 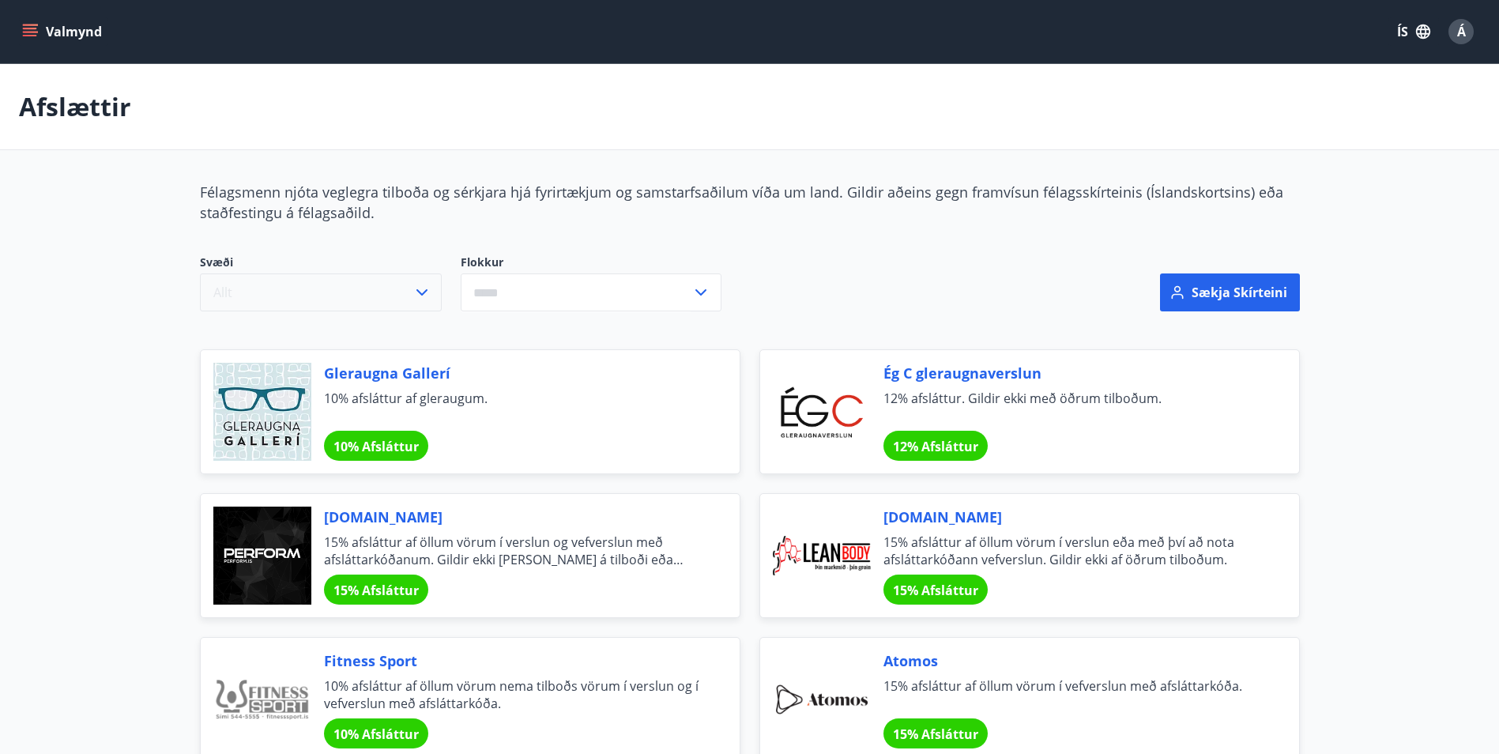 What do you see at coordinates (1072, 407) in the screenshot?
I see `span: 12% afsláttur. Gildir ekki með öðrum tilboðum.` at bounding box center [1072, 407].